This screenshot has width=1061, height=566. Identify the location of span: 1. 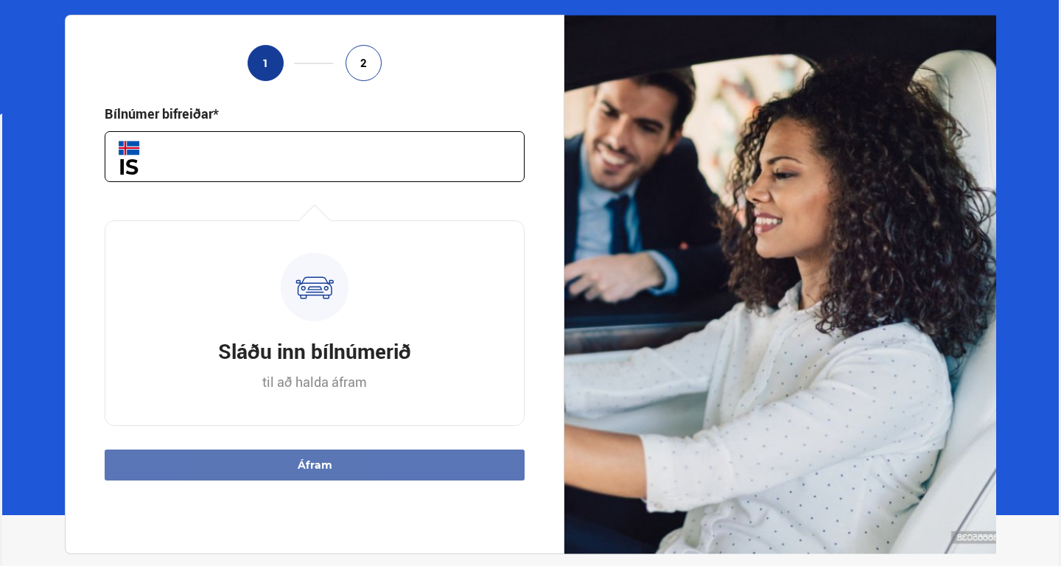
(265, 63).